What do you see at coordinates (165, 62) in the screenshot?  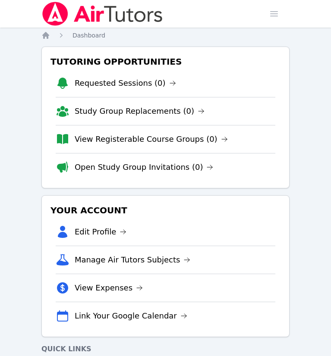 I see `h3: Tutoring Opportunities` at bounding box center [165, 62].